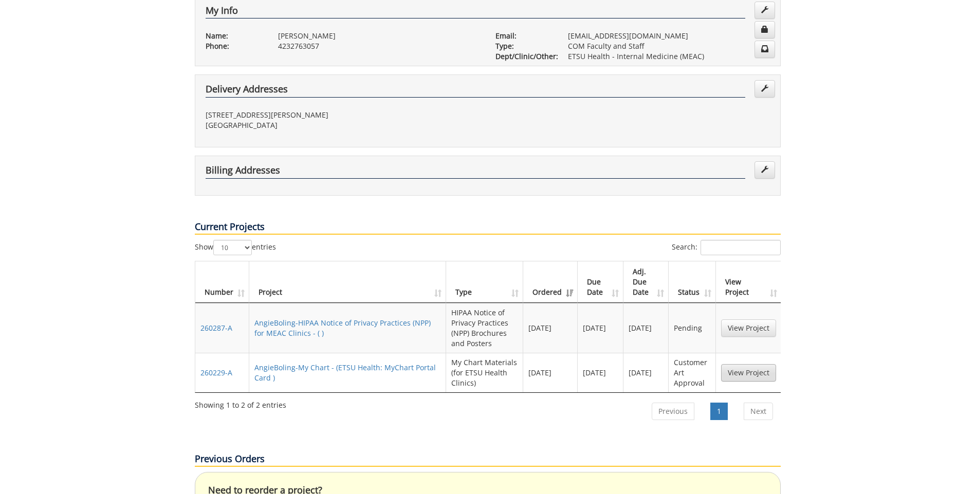 The height and width of the screenshot is (494, 975). I want to click on p: Current Projects, so click(488, 228).